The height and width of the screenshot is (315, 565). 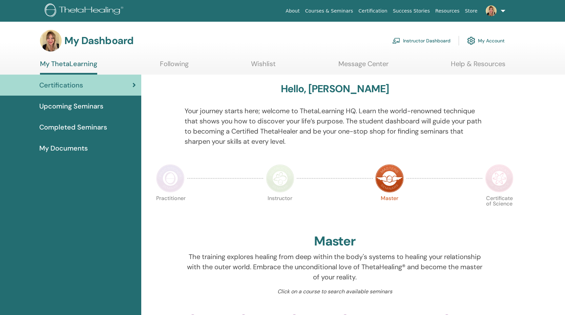 I want to click on p: Your journey starts here; welcome to ThetaLearning HQ. Learn the world-renowned technique that sh..., so click(x=335, y=126).